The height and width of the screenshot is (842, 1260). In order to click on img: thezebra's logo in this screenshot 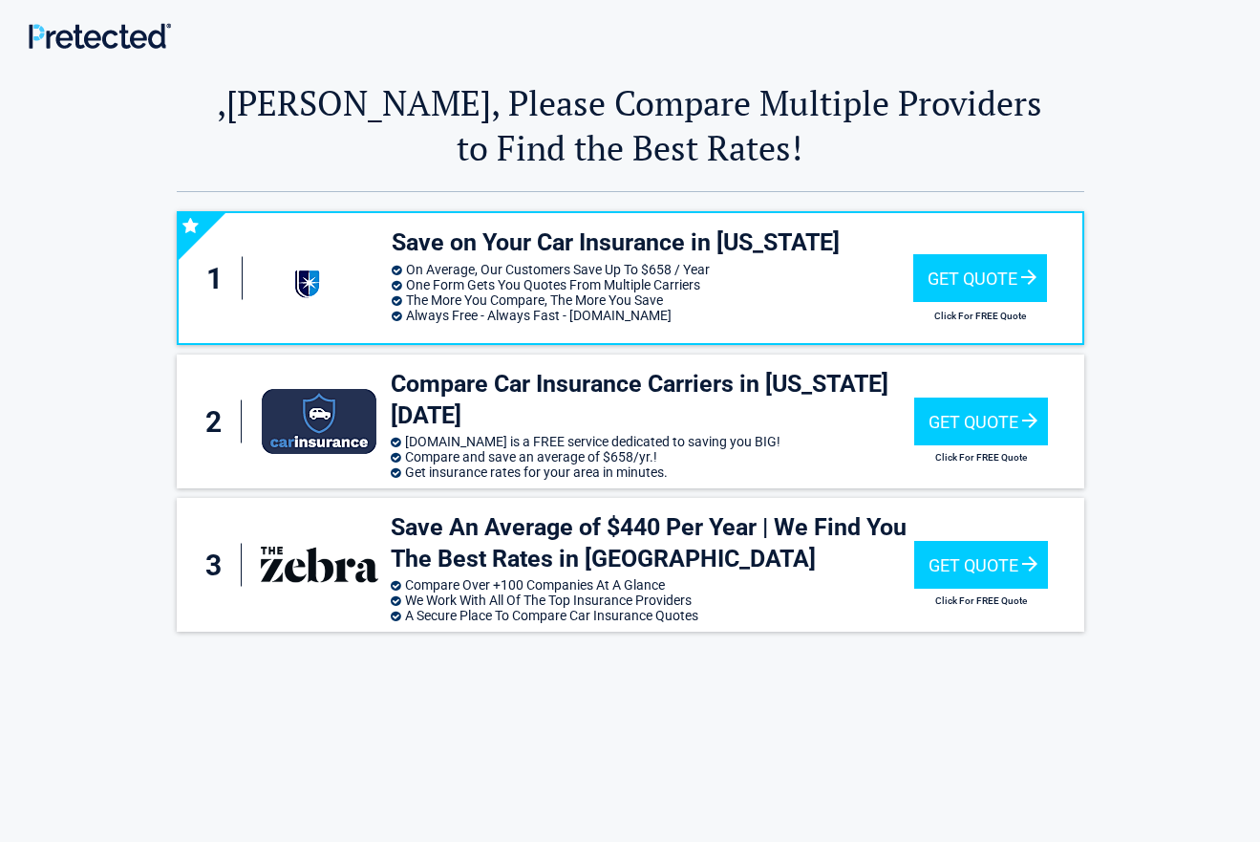, I will do `click(319, 565)`.